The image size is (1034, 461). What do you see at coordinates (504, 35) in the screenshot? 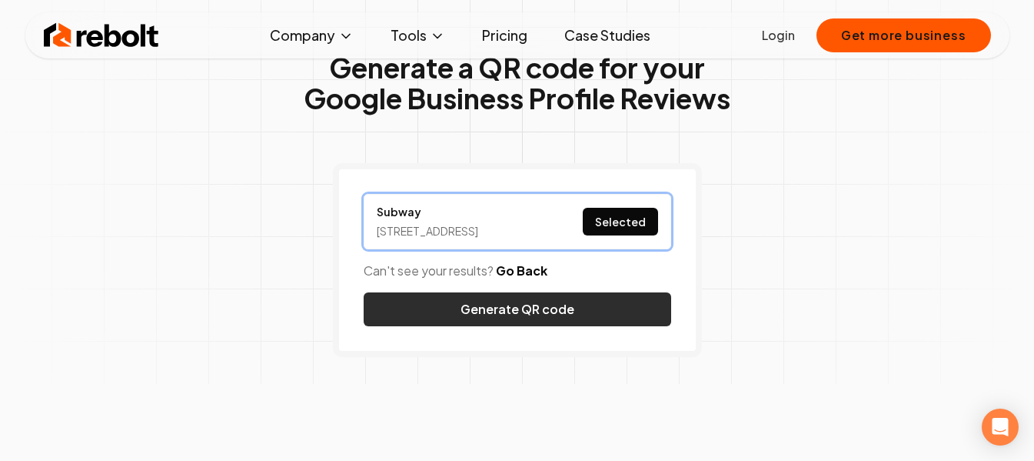
I see `a: Pricing` at bounding box center [504, 35].